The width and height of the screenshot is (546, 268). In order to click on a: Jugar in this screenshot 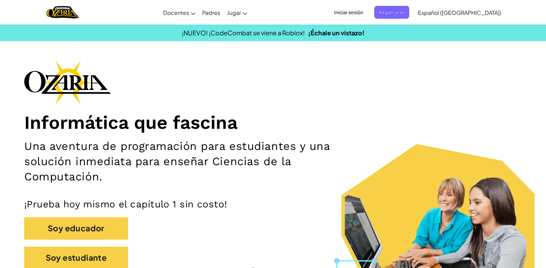, I will do `click(237, 12)`.